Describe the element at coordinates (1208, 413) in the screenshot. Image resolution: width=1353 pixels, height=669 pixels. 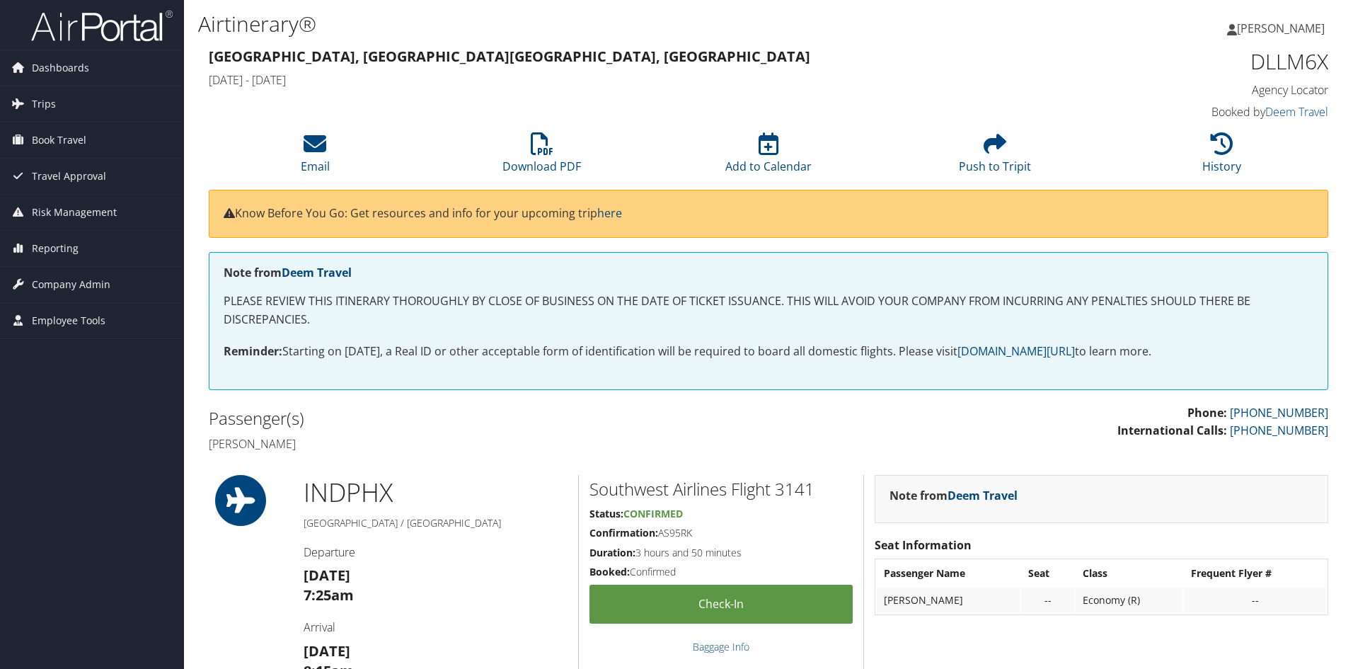
I see `strong: Phone:` at that location.